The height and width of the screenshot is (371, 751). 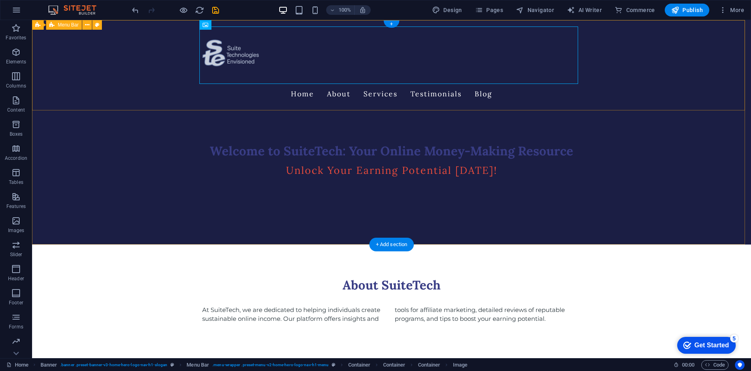 What do you see at coordinates (16, 110) in the screenshot?
I see `p: Content` at bounding box center [16, 110].